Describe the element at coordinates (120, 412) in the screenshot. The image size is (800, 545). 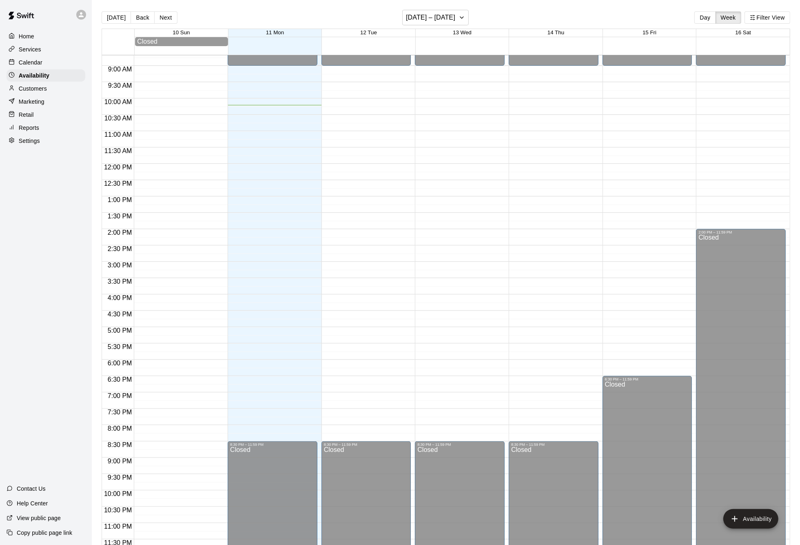
I see `span: 7:30 PM` at that location.